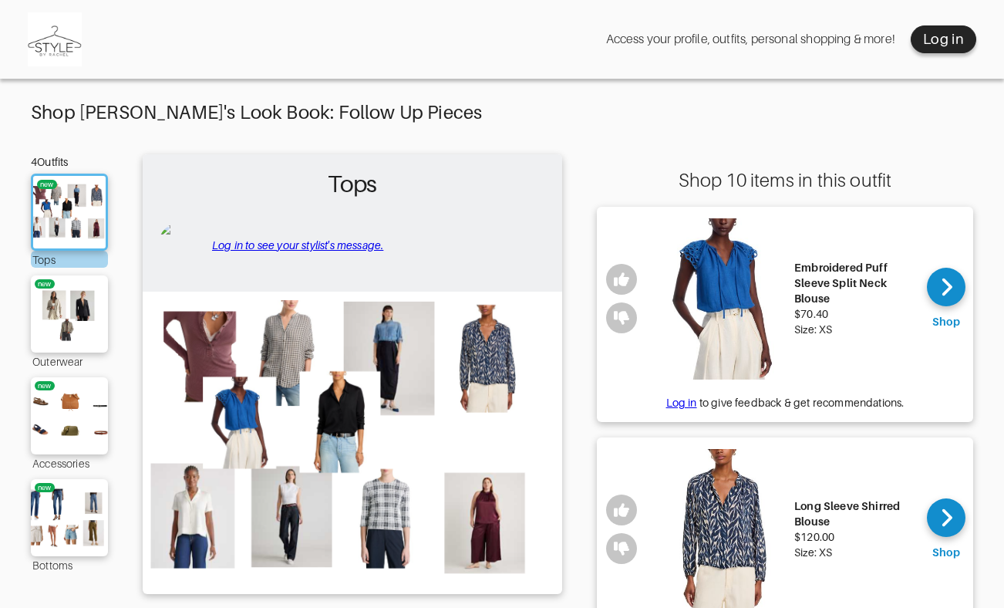  I want to click on img: Style by Rachel logo, so click(55, 39).